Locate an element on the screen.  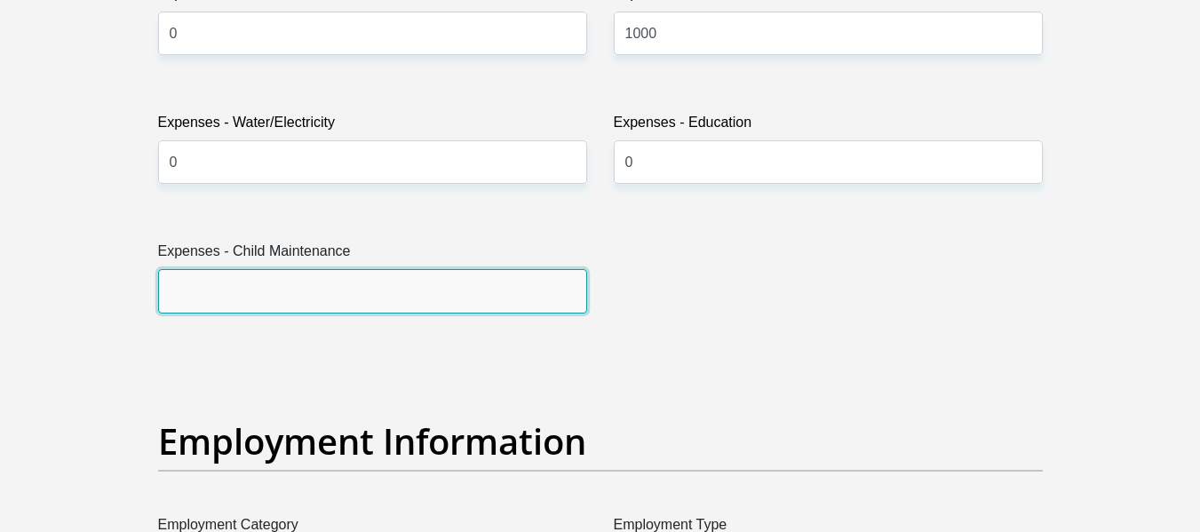
input: Expenses - Medical is located at coordinates (372, 33).